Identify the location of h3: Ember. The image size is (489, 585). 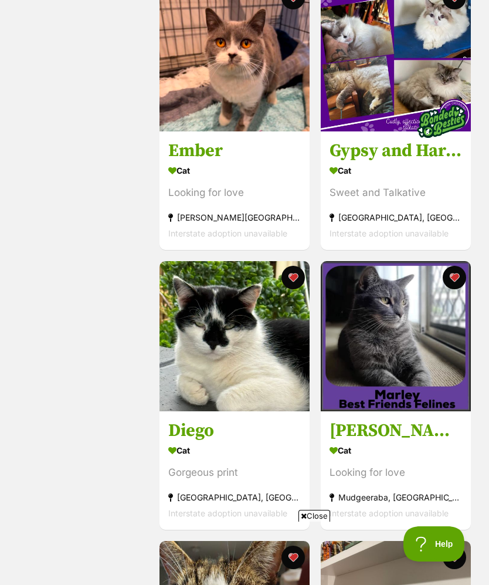
(235, 151).